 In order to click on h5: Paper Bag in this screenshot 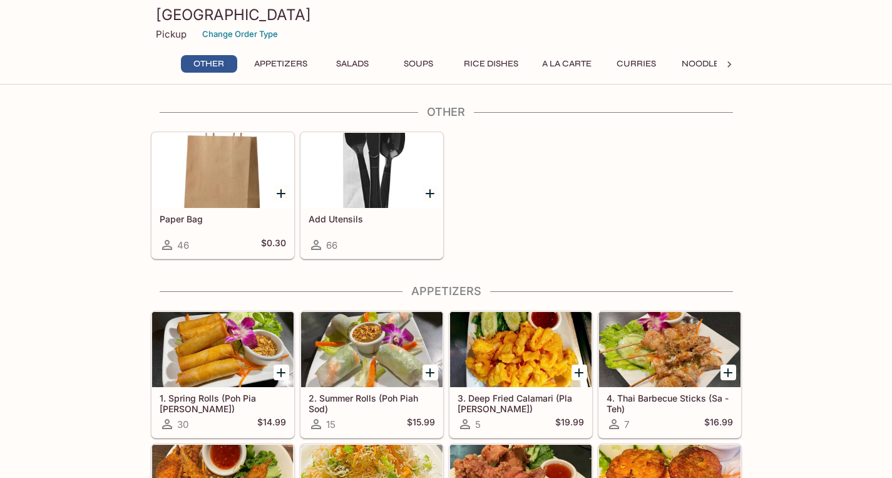, I will do `click(223, 218)`.